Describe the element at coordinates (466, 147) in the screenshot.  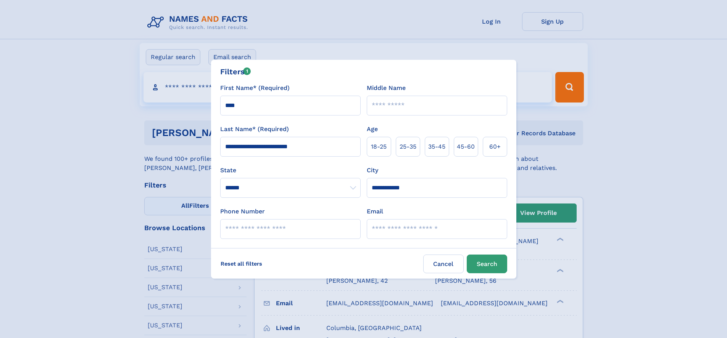
I see `span: 45‑60` at that location.